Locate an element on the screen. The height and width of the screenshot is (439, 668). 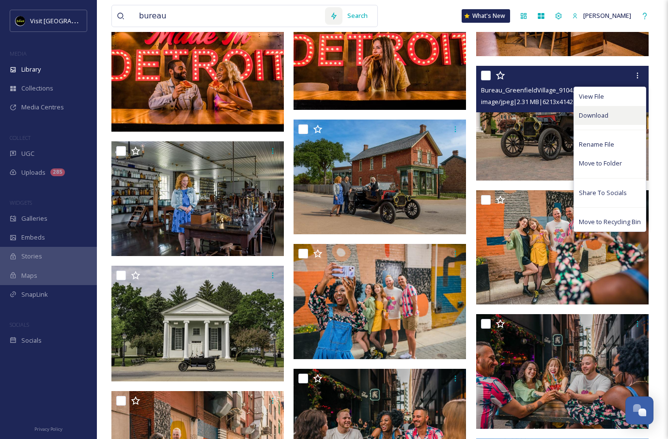
button: Open Chat is located at coordinates (639, 411).